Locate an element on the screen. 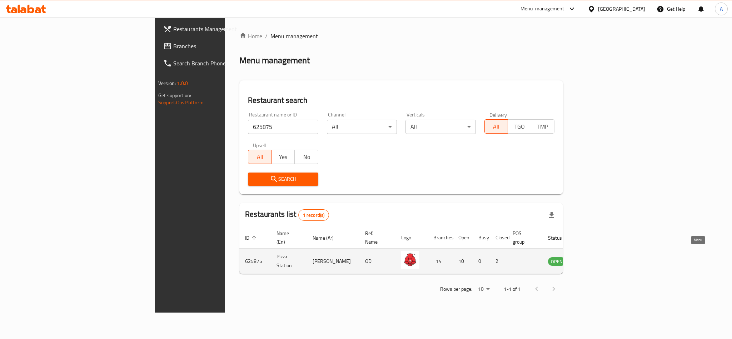  div: Rows per page: is located at coordinates (484, 289).